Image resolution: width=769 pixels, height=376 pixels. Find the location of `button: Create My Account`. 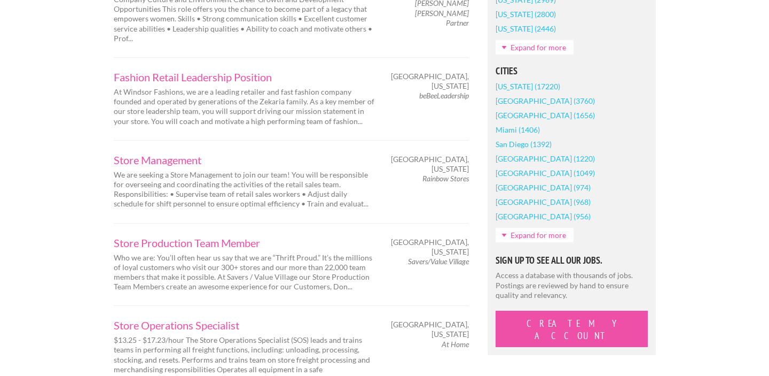

button: Create My Account is located at coordinates (572, 329).